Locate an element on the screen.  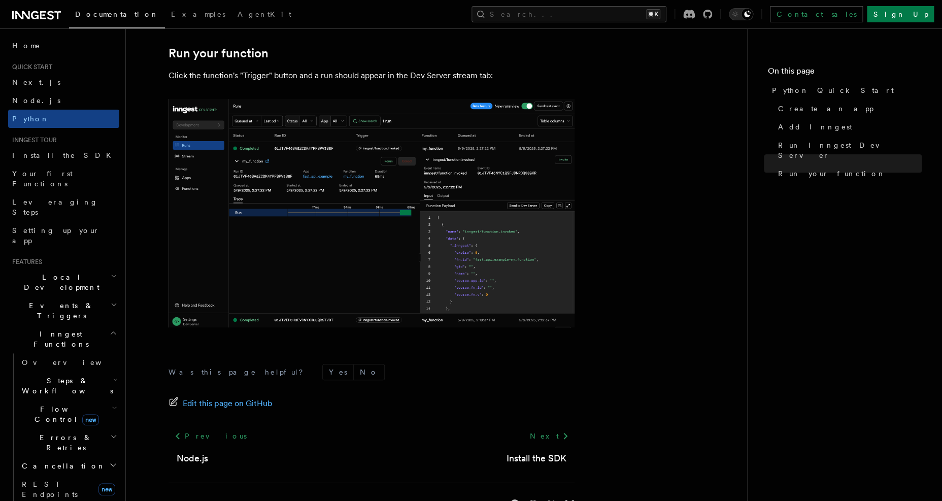
a: Overview is located at coordinates (69, 362).